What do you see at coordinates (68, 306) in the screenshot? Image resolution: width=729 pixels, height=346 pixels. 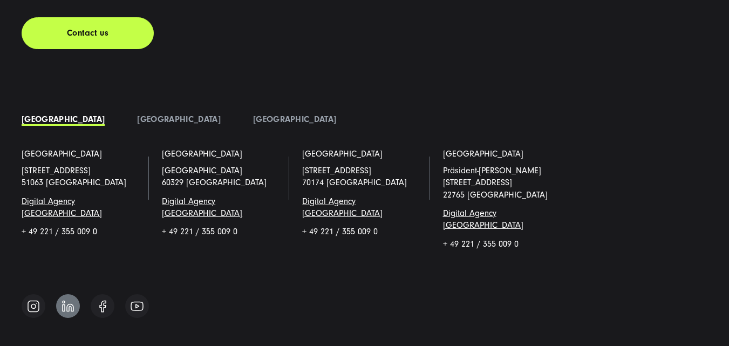 I see `img: Follow us on Linkedin` at bounding box center [68, 306].